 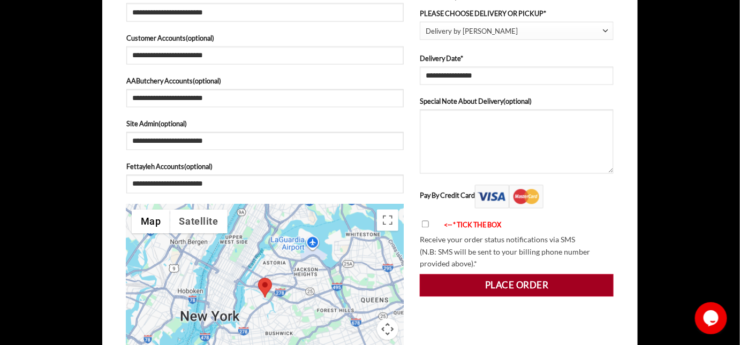 What do you see at coordinates (517, 286) in the screenshot?
I see `button: Place order` at bounding box center [517, 286].